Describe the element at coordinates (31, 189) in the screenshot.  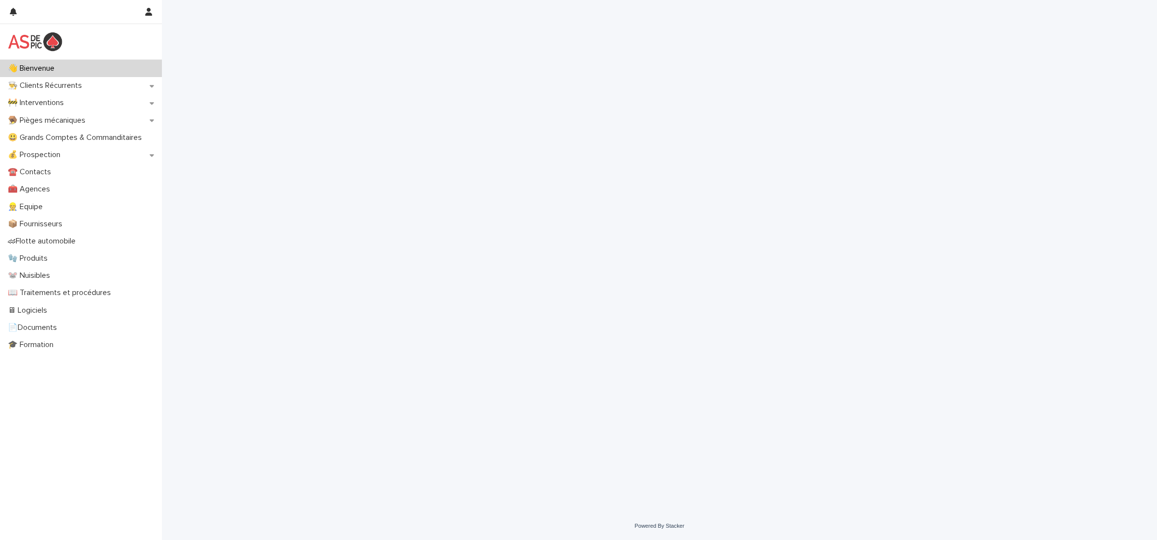
I see `p: 🧰 Agences` at that location.